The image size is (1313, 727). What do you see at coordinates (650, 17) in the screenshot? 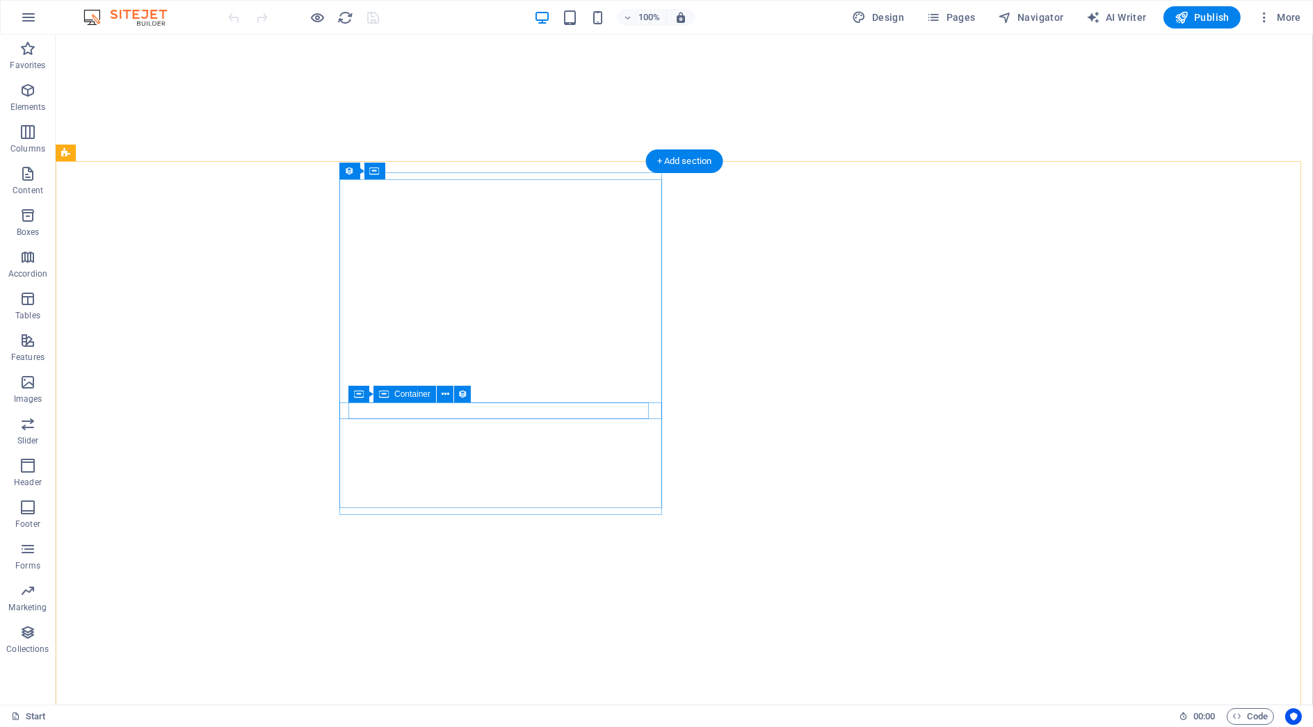
I see `h6: 100%` at bounding box center [650, 17].